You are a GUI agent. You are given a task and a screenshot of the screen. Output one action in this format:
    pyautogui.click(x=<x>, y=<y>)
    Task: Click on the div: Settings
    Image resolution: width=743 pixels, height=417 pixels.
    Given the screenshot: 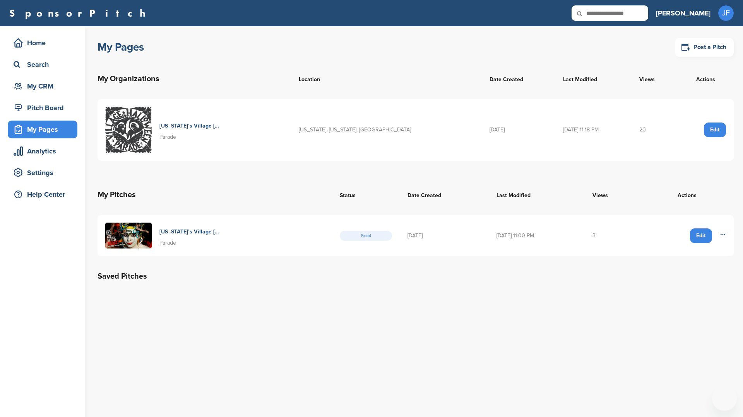 What is the action you would take?
    pyautogui.click(x=44, y=173)
    